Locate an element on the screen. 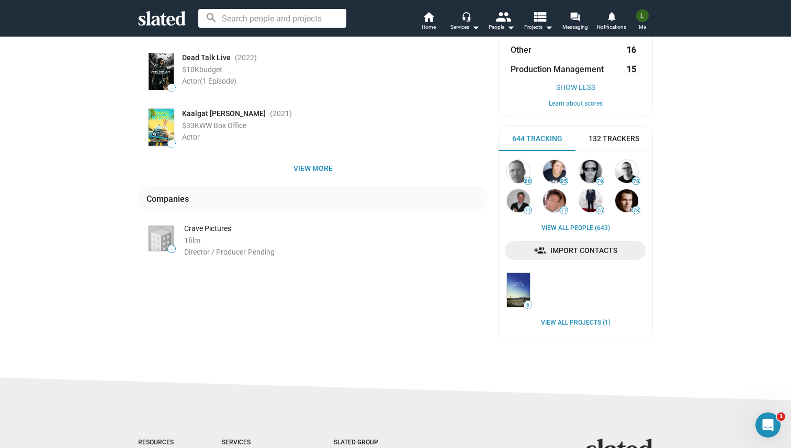 This screenshot has width=791, height=448. img: Crave Pictures is located at coordinates (161, 238).